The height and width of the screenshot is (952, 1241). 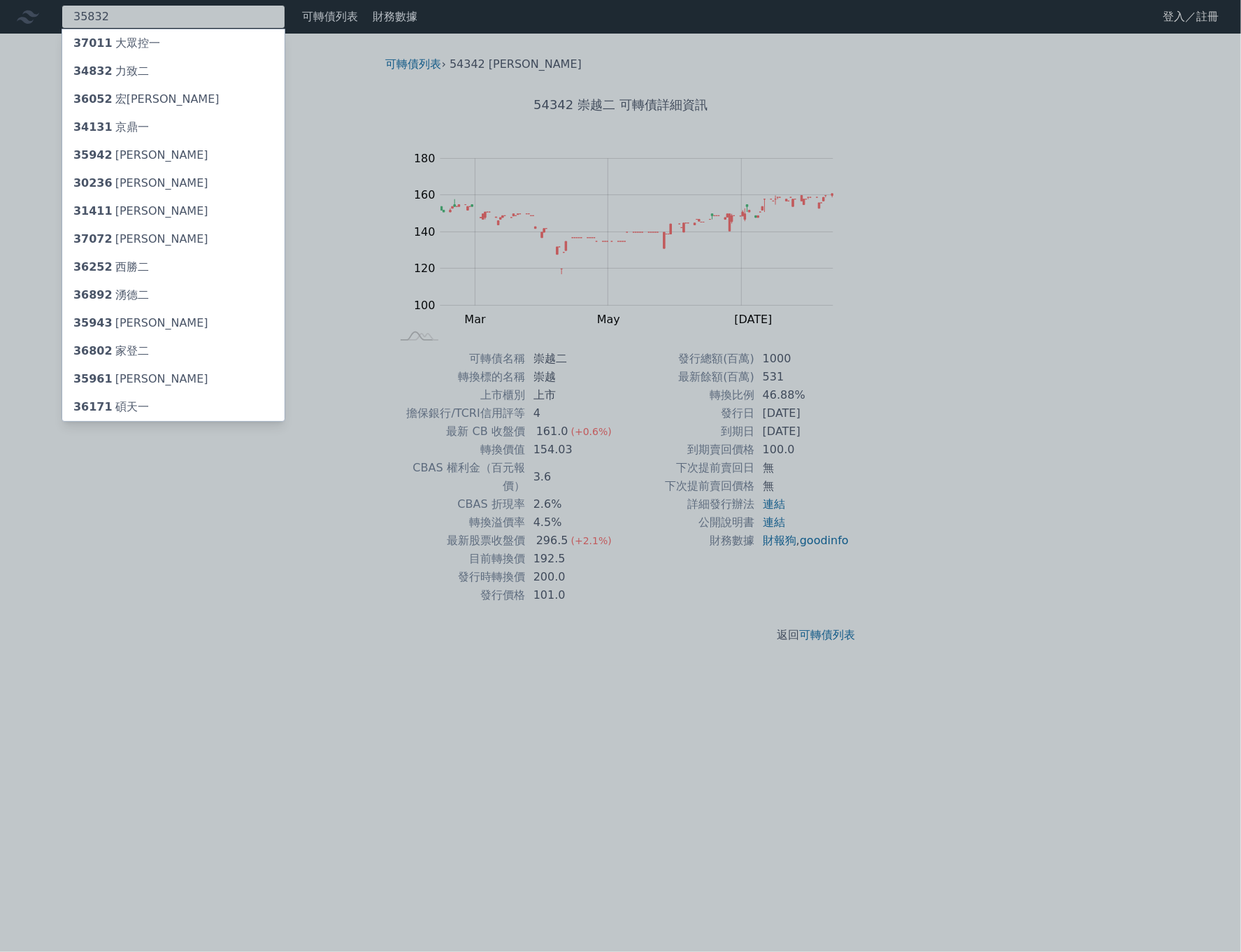 I want to click on span: 31411, so click(x=93, y=210).